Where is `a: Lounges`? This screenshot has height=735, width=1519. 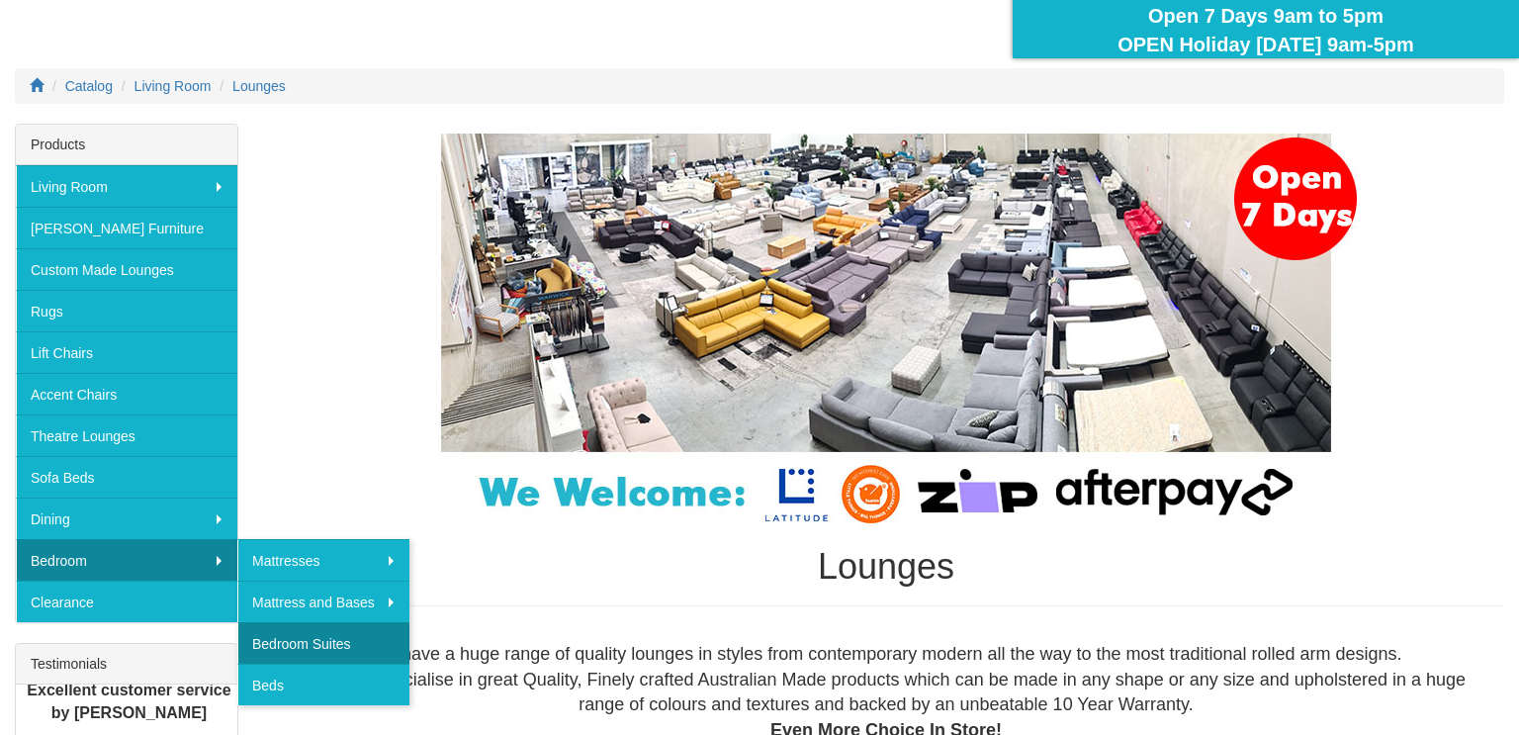 a: Lounges is located at coordinates (259, 86).